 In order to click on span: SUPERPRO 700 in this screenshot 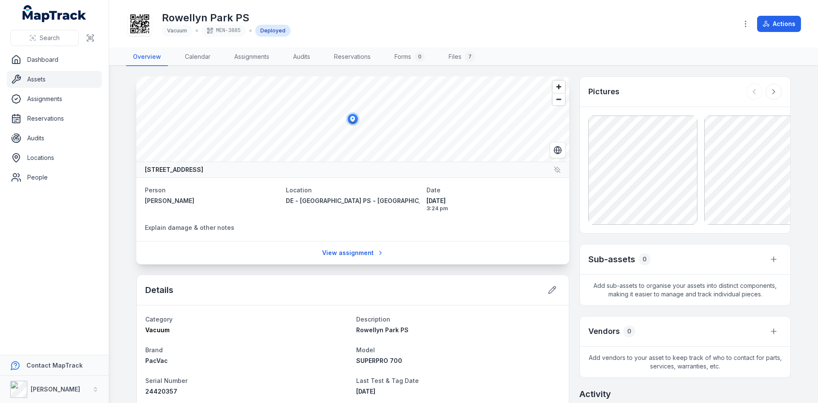, I will do `click(379, 360)`.